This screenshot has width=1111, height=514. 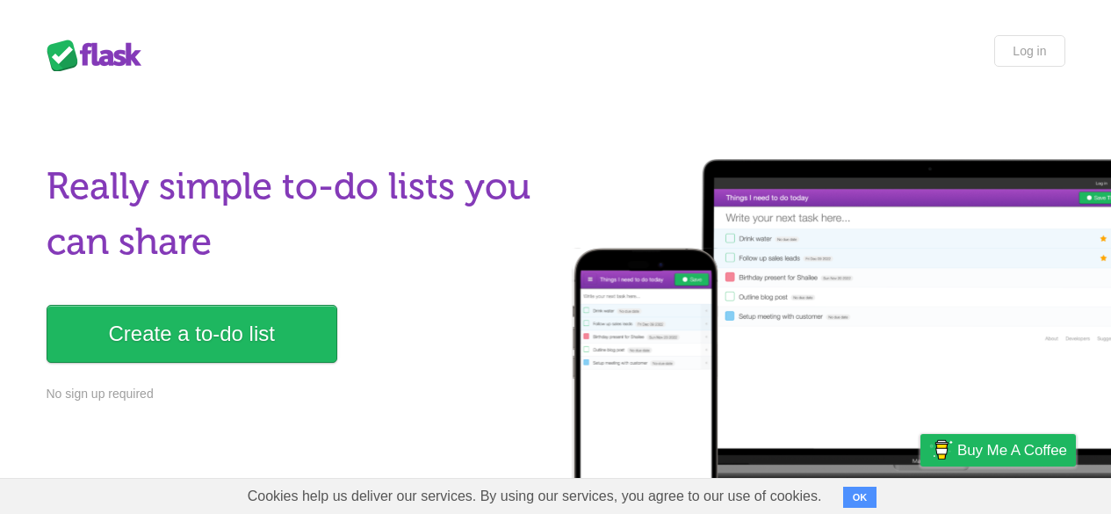 What do you see at coordinates (998, 450) in the screenshot?
I see `a: Buy me a coffee` at bounding box center [998, 450].